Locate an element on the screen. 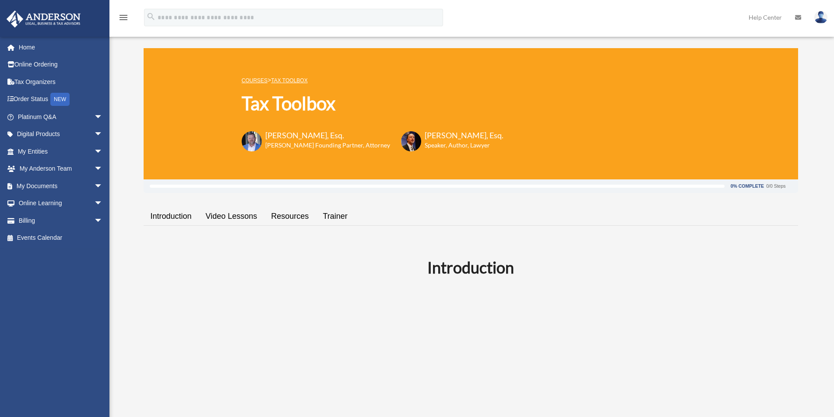 Image resolution: width=834 pixels, height=417 pixels. h2: Introduction is located at coordinates (471, 268).